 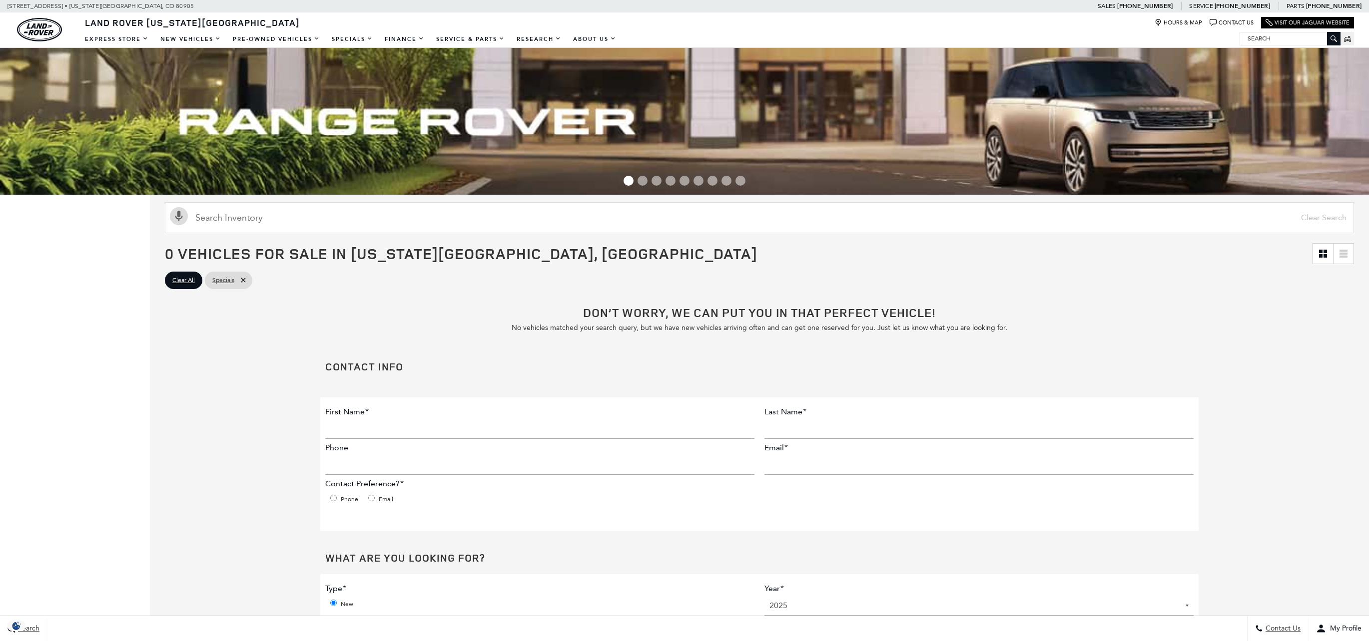 I want to click on span: Go to slide 7, so click(x=712, y=181).